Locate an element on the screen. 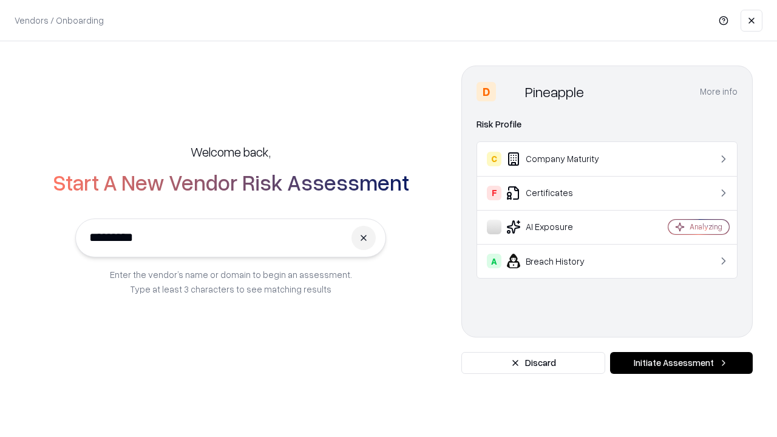  div: Certificates is located at coordinates (559, 193).